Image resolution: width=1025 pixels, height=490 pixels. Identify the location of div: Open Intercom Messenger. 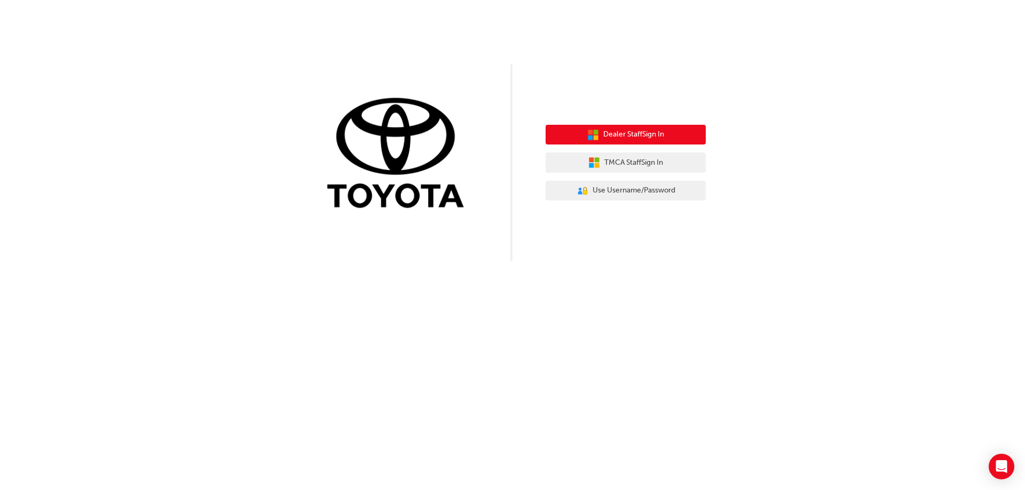
(1001, 467).